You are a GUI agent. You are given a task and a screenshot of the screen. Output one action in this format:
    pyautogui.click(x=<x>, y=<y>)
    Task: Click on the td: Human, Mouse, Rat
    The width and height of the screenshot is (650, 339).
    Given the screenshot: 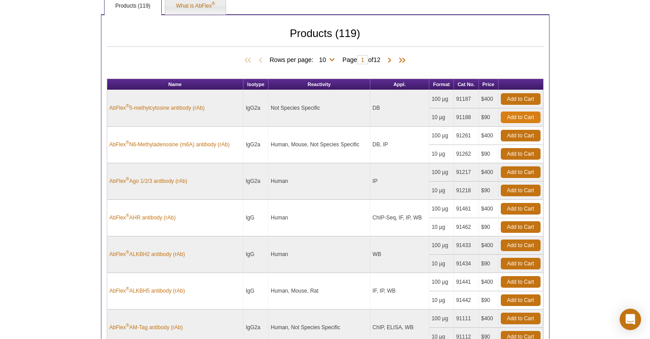 What is the action you would take?
    pyautogui.click(x=319, y=292)
    